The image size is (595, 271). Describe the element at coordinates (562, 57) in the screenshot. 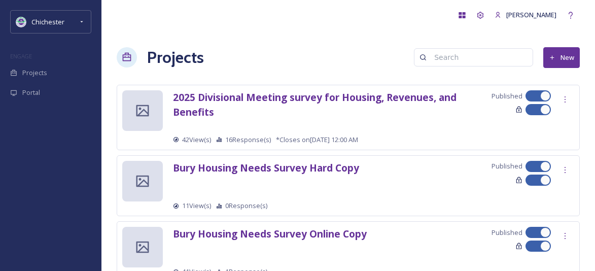

I see `button: New` at that location.